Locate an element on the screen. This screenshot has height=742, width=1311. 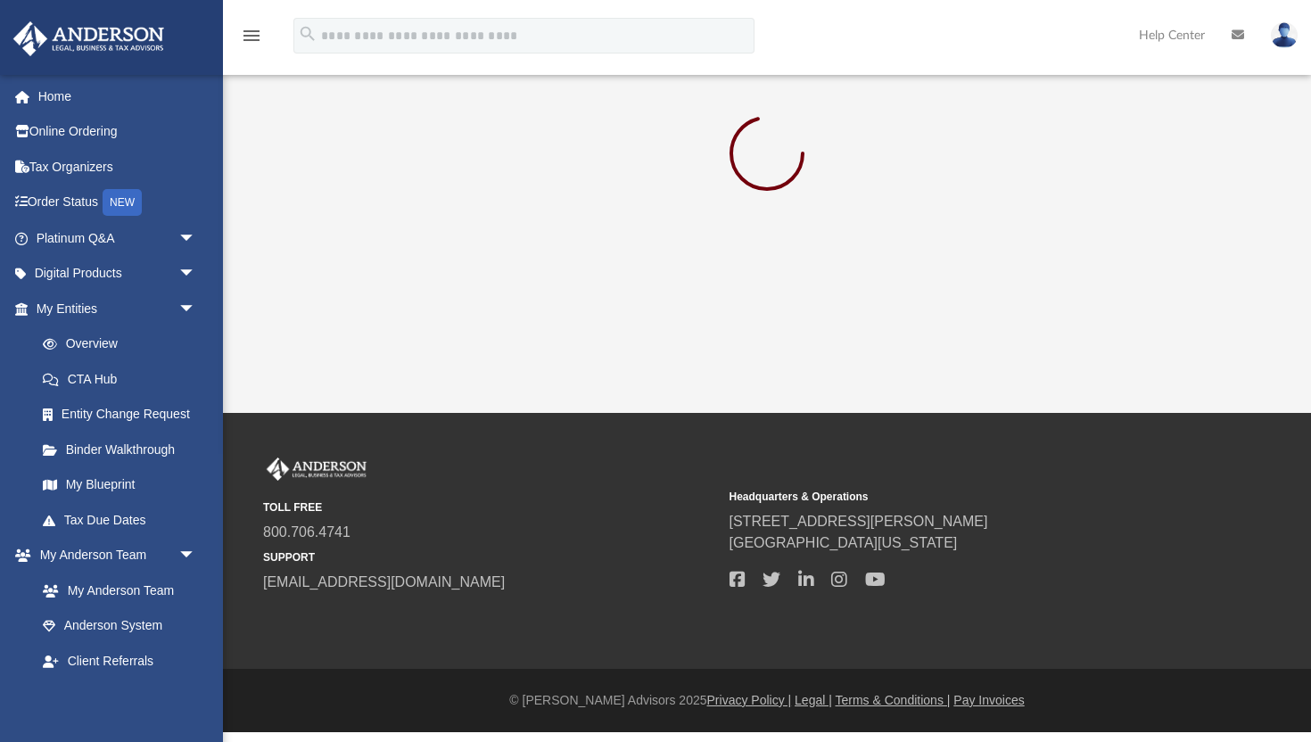
a: My Documentsarrow_drop_down is located at coordinates (113, 697).